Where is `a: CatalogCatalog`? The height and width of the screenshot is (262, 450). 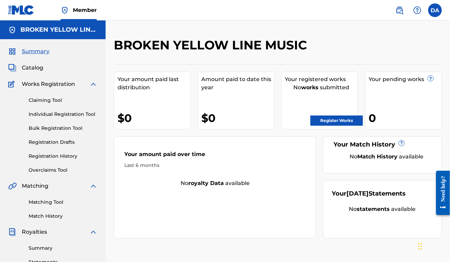 a: CatalogCatalog is located at coordinates (26, 68).